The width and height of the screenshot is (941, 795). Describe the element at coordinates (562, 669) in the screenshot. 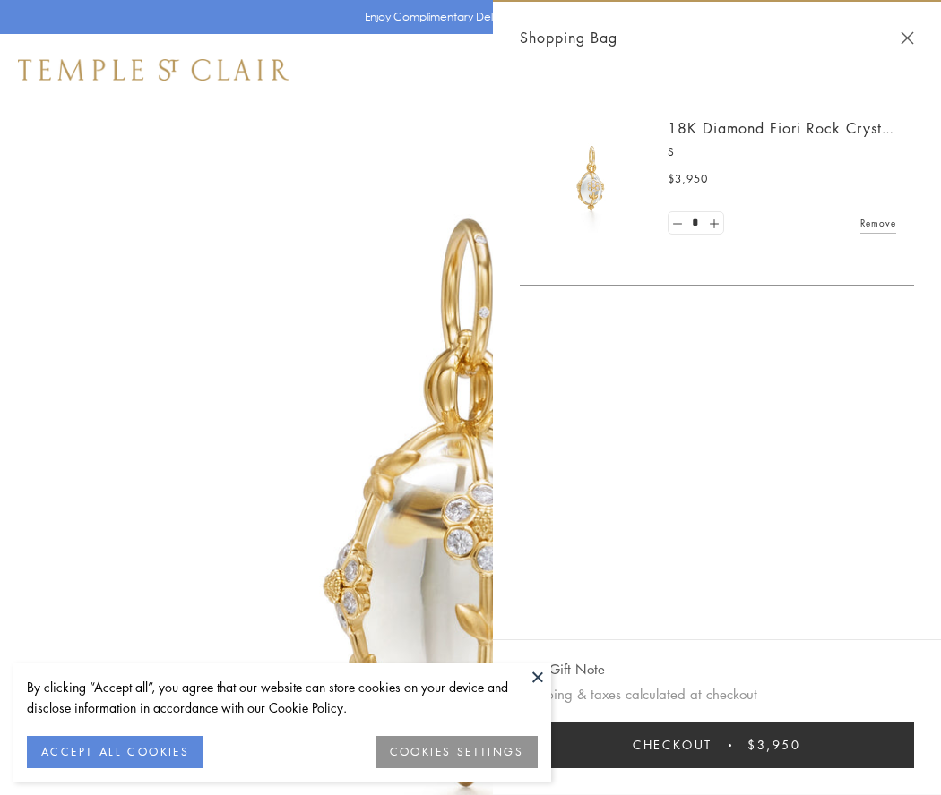

I see `button: Add Gift Note` at that location.